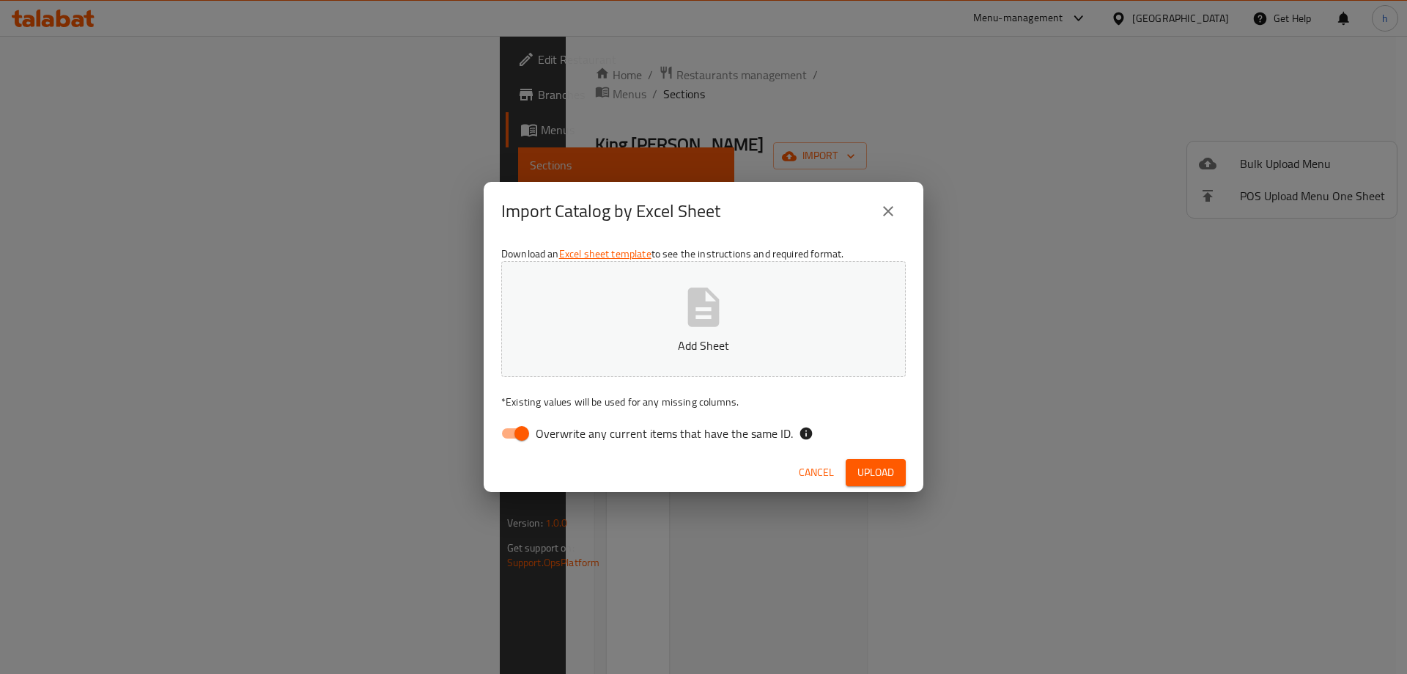 This screenshot has height=674, width=1407. Describe the element at coordinates (888, 211) in the screenshot. I see `button: close` at that location.